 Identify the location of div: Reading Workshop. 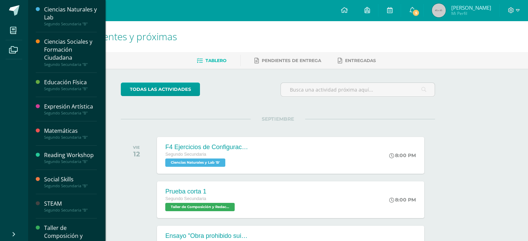
(70, 155).